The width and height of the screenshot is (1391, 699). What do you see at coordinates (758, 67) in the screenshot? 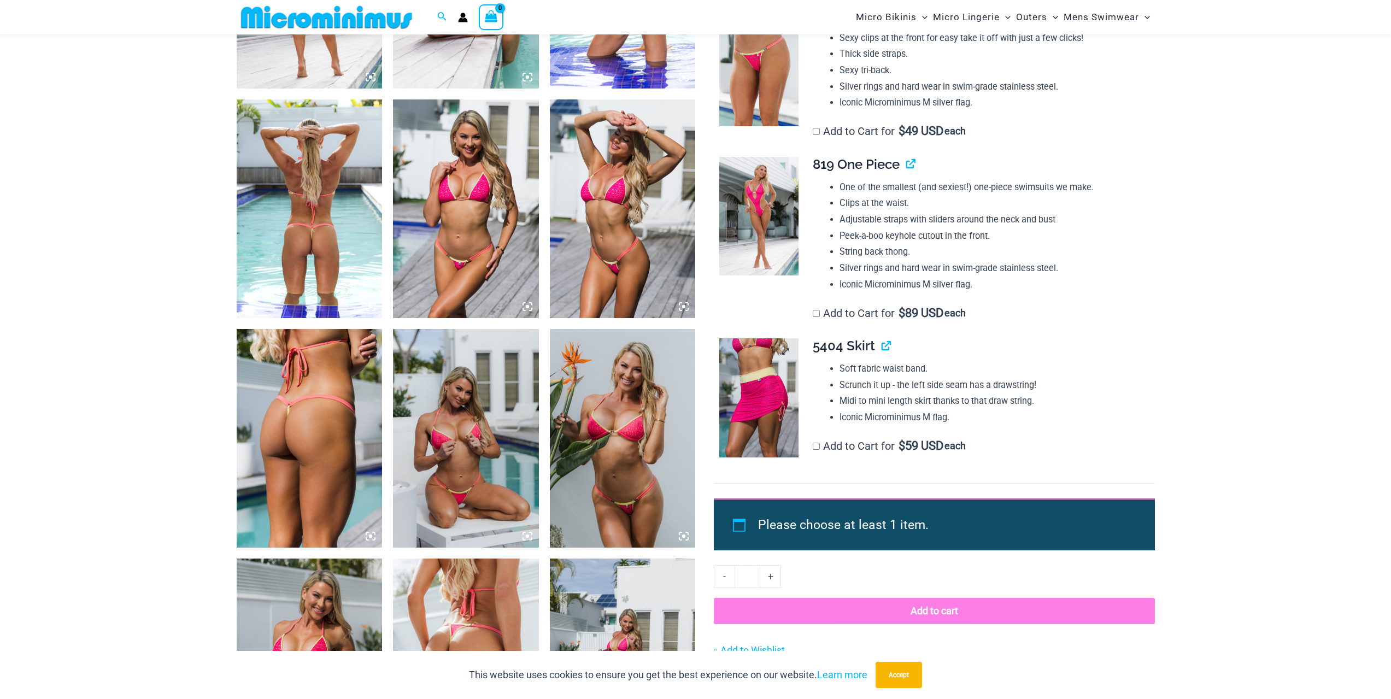
I see `a: Bubble Mesh Highlight Pink 469 Thong` at bounding box center [758, 67].